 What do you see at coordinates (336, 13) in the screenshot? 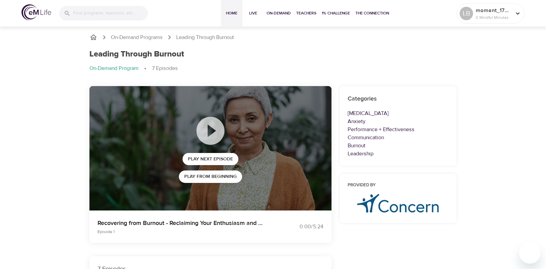
I see `span: 1% Challenge` at bounding box center [336, 13].